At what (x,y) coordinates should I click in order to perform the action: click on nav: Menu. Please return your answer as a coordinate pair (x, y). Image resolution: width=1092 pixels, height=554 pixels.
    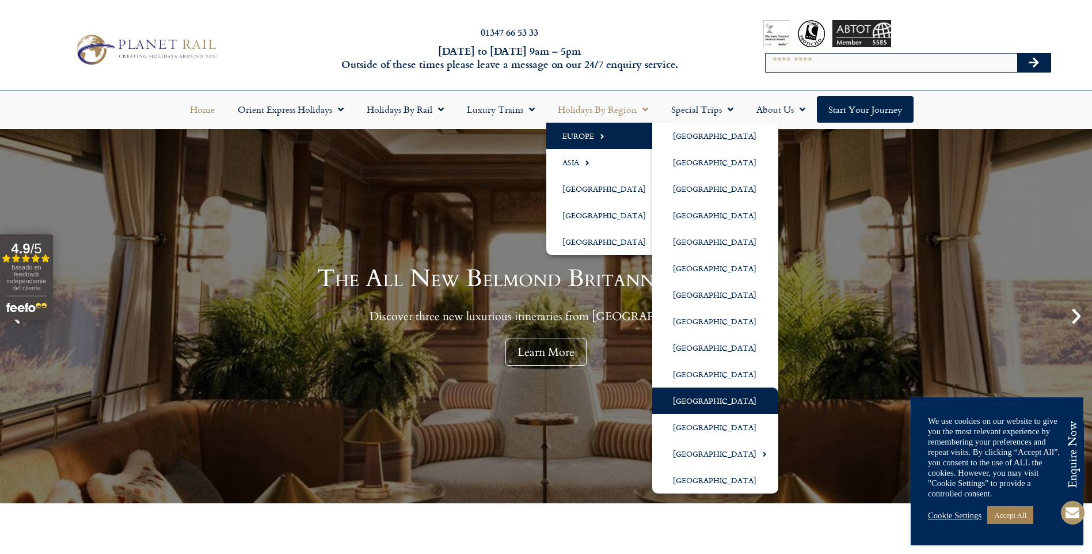
    Looking at the image, I should click on (546, 109).